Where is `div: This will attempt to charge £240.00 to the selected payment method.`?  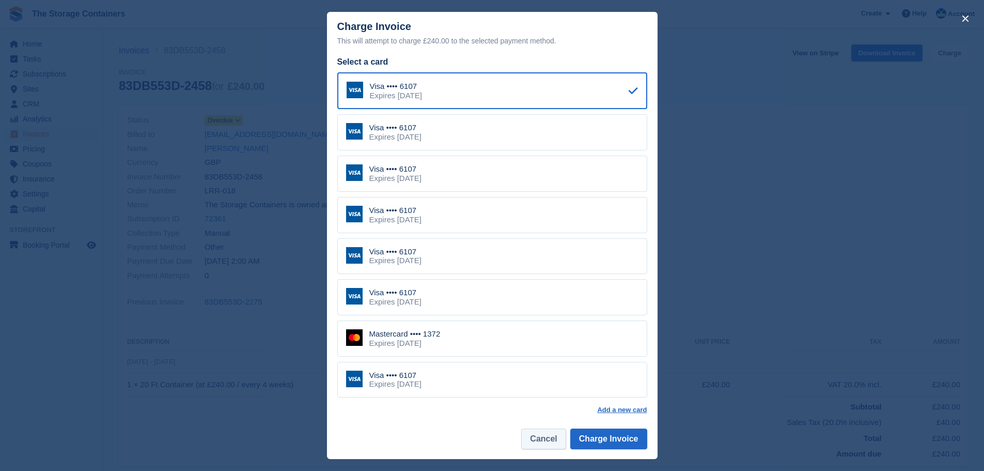
div: This will attempt to charge £240.00 to the selected payment method. is located at coordinates (492, 41).